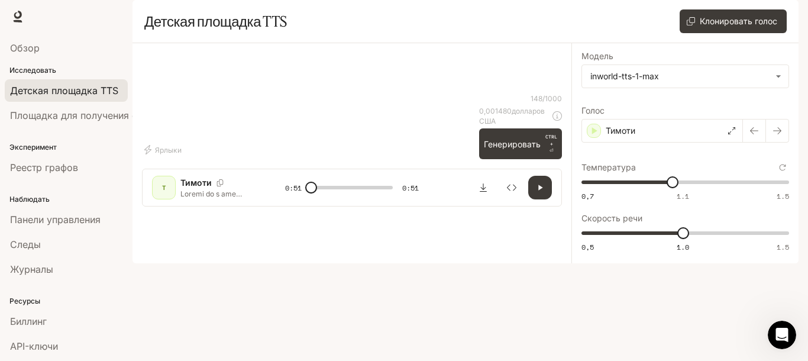 The image size is (808, 361). I want to click on font: Скорость речи, so click(611, 218).